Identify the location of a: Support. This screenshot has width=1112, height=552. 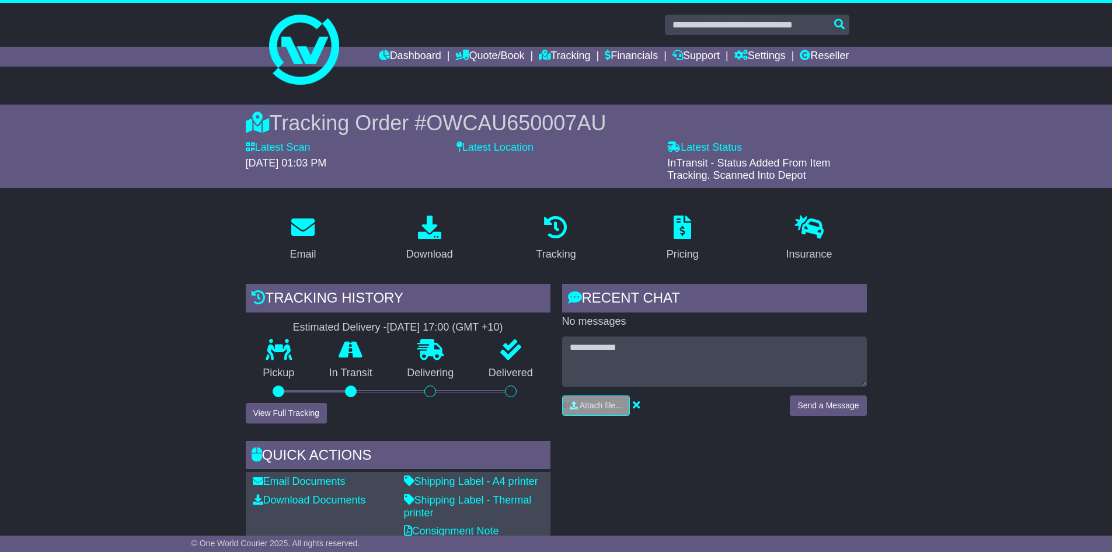
(696, 57).